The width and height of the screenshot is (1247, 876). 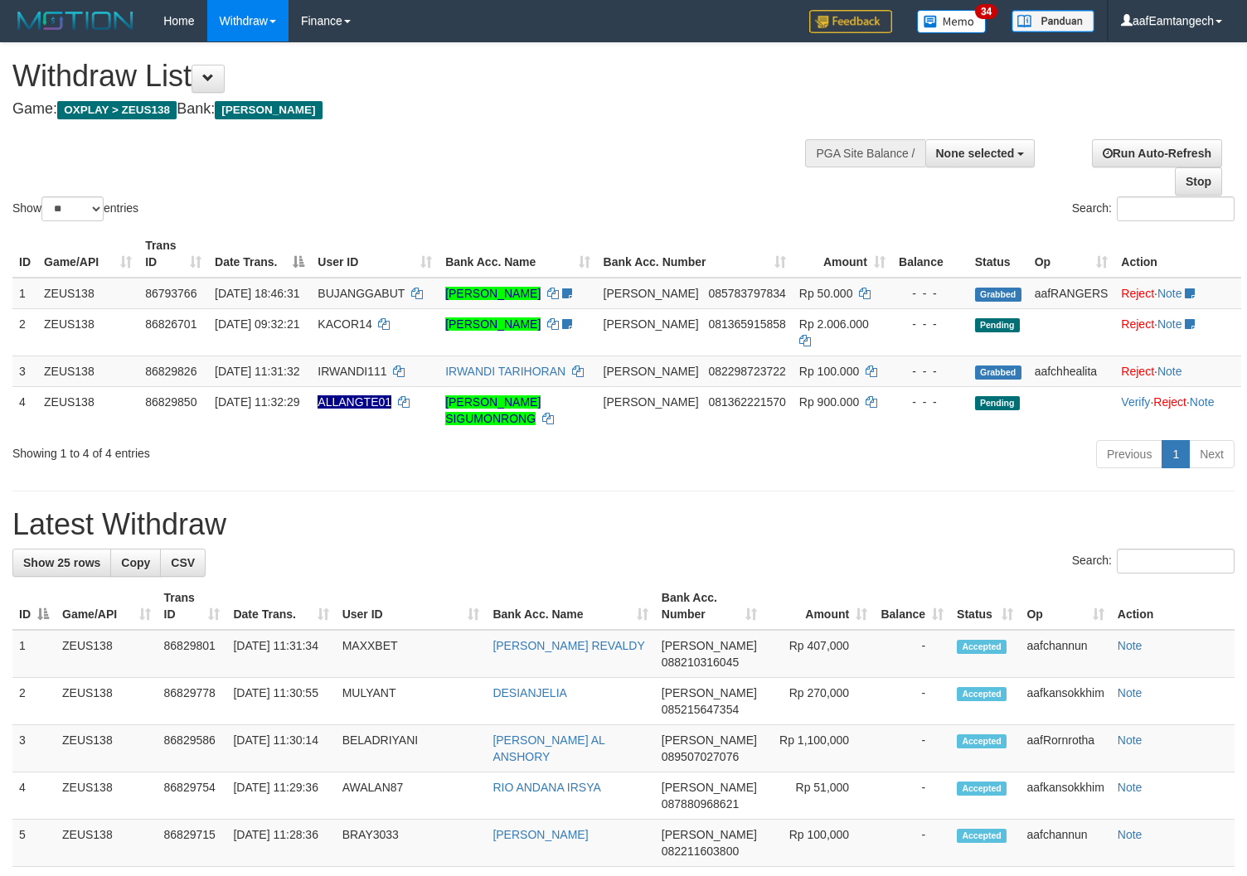 What do you see at coordinates (375, 254) in the screenshot?
I see `th: User ID: activate to sort column ascending` at bounding box center [375, 254].